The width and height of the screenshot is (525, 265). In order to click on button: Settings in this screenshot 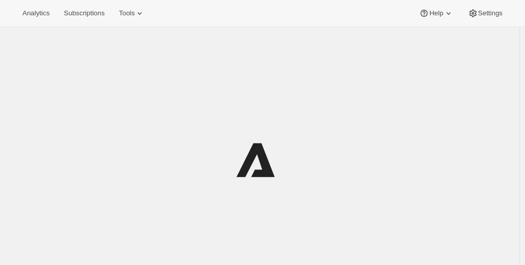, I will do `click(486, 13)`.